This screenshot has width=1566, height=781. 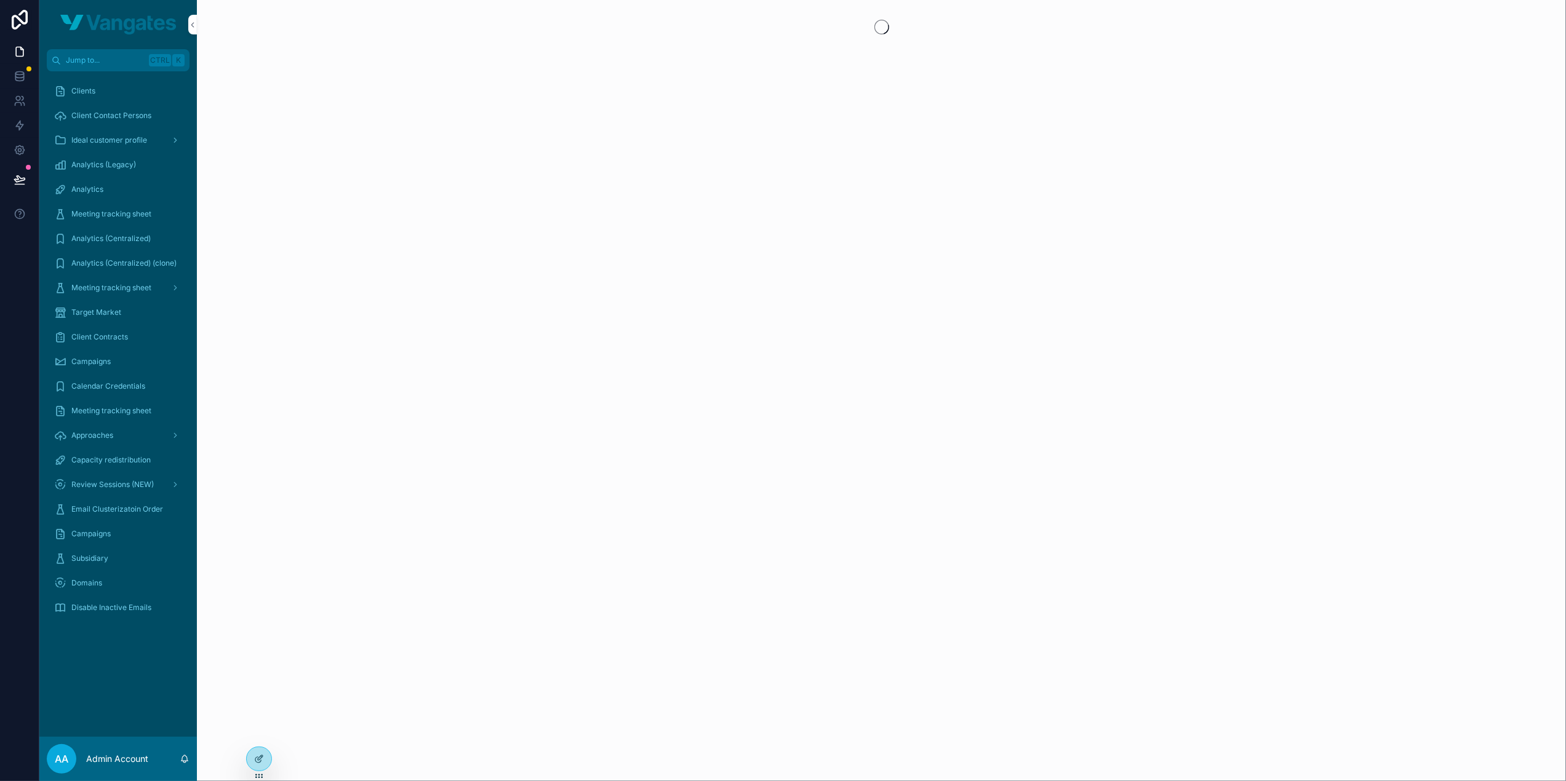 What do you see at coordinates (103, 165) in the screenshot?
I see `span: Analytics (Legacy)` at bounding box center [103, 165].